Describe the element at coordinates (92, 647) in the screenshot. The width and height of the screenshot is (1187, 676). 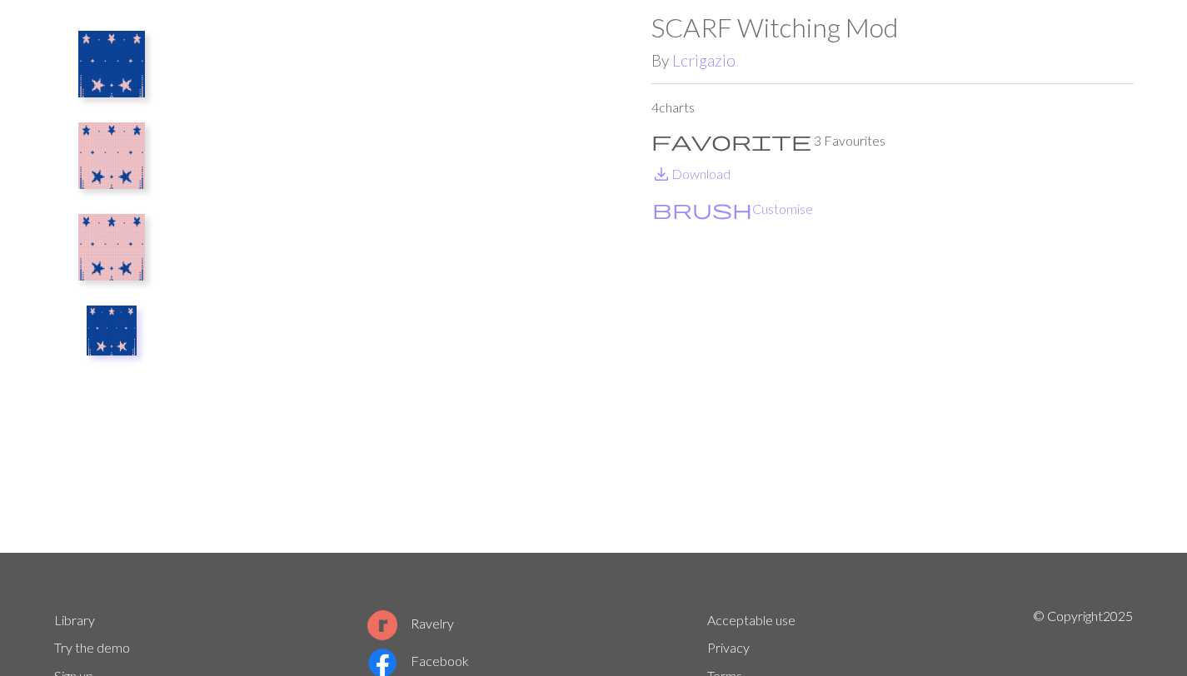
I see `a: Try the demo` at that location.